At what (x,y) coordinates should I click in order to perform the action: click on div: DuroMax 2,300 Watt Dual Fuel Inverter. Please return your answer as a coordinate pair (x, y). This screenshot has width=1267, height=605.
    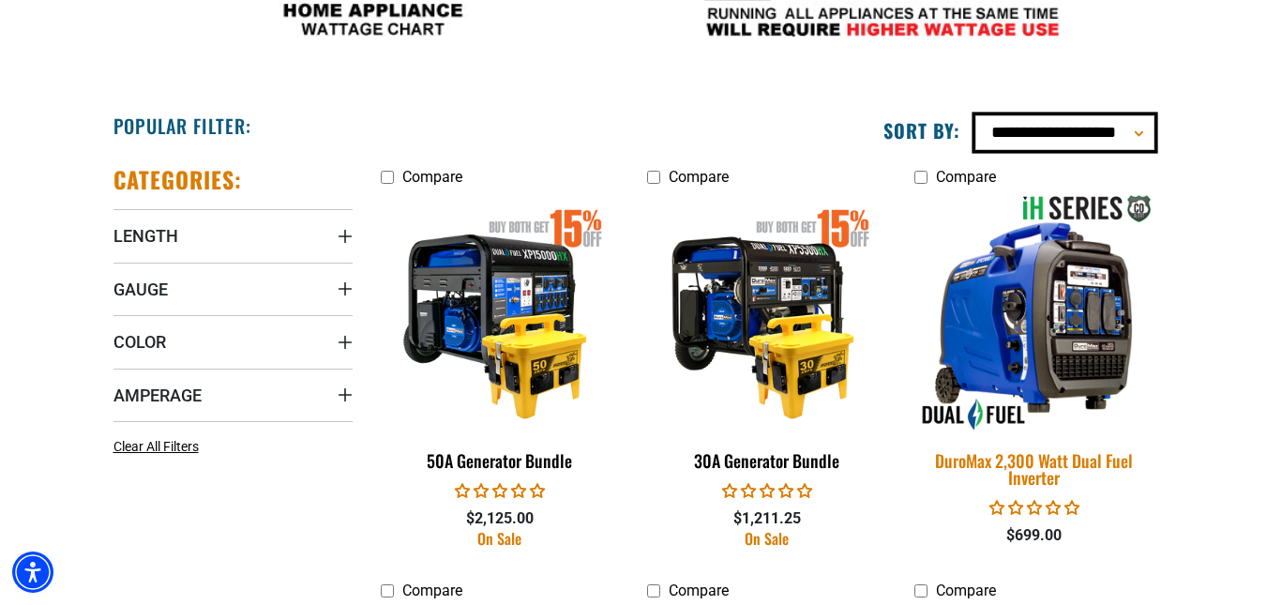
    Looking at the image, I should click on (1034, 469).